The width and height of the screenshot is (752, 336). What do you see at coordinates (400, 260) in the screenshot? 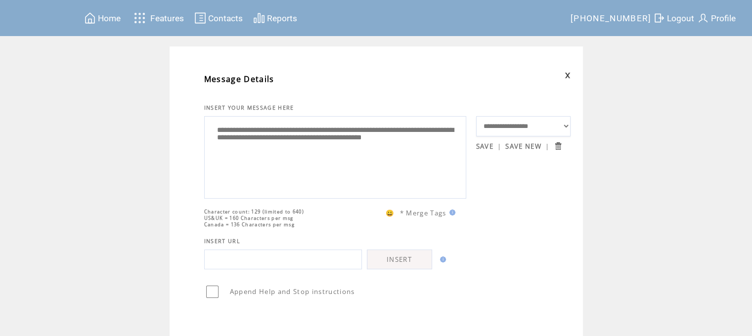
I see `a: INSERT` at bounding box center [400, 260].